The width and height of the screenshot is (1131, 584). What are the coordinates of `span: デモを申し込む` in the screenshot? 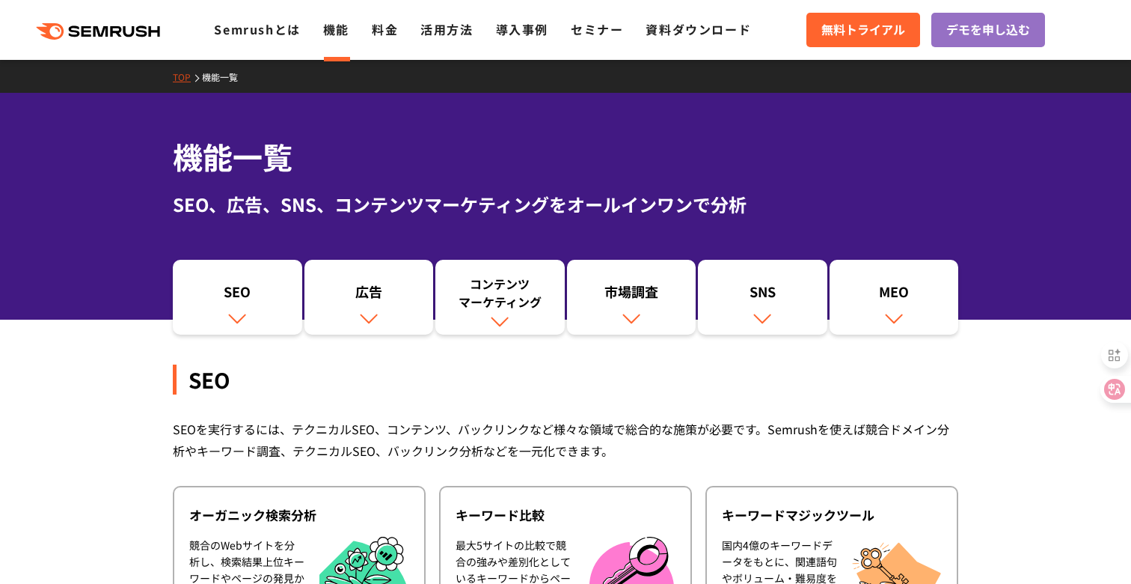 It's located at (988, 30).